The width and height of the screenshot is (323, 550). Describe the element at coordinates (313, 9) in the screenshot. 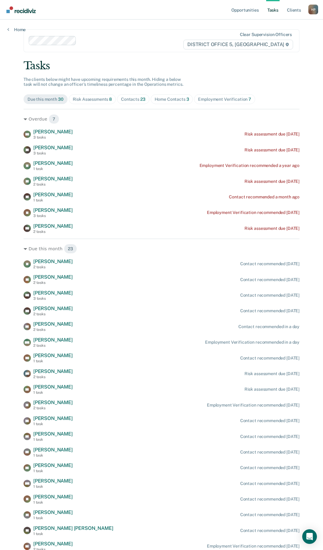

I see `div: H P` at that location.